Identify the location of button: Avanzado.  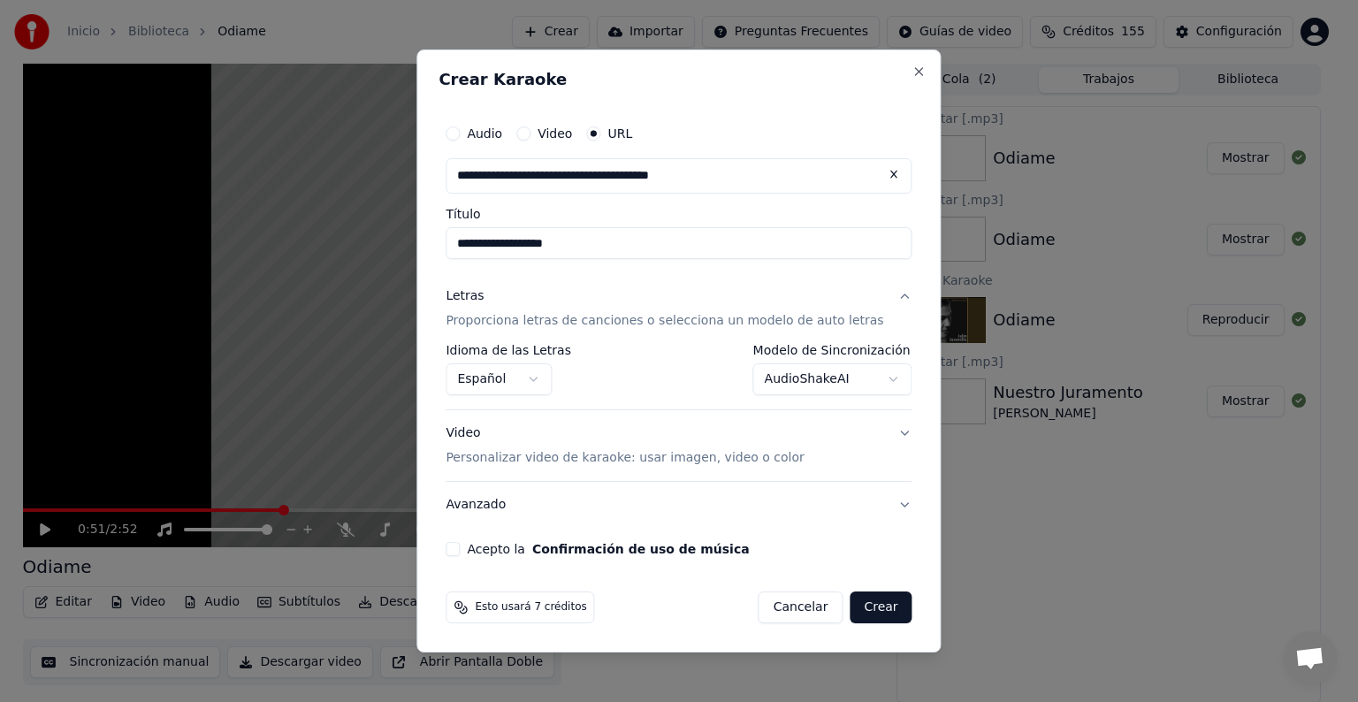
(678, 505).